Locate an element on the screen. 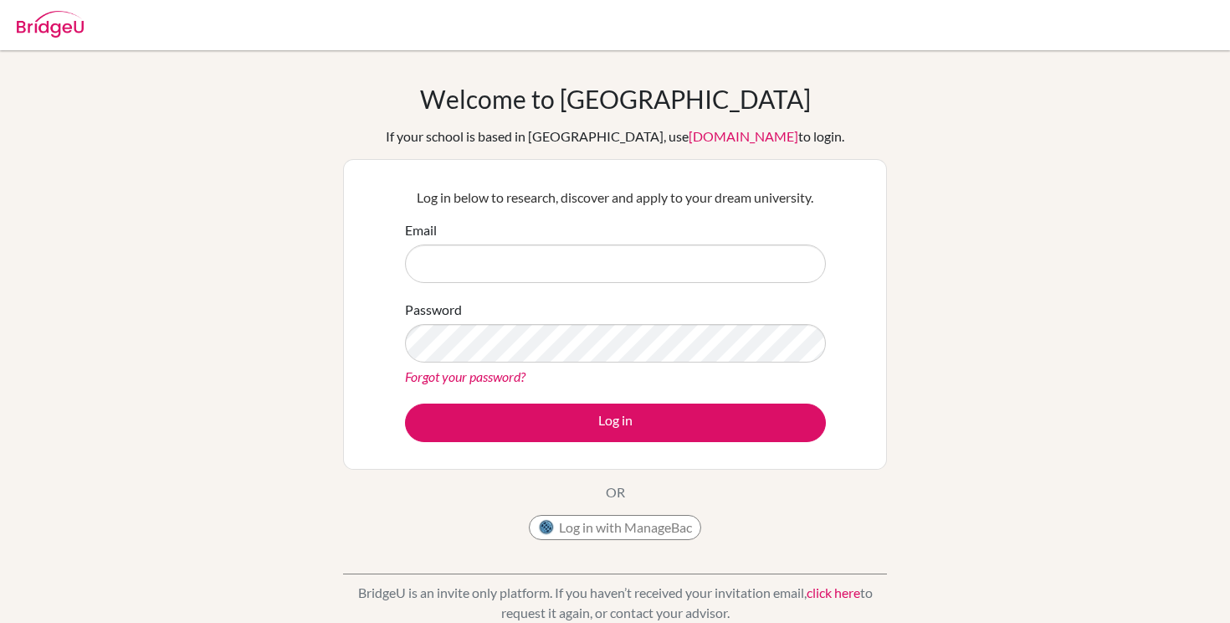 The height and width of the screenshot is (623, 1230). p: BridgeU is an invite only platform. If you haven’t received your invitation email, to request it ... is located at coordinates (615, 603).